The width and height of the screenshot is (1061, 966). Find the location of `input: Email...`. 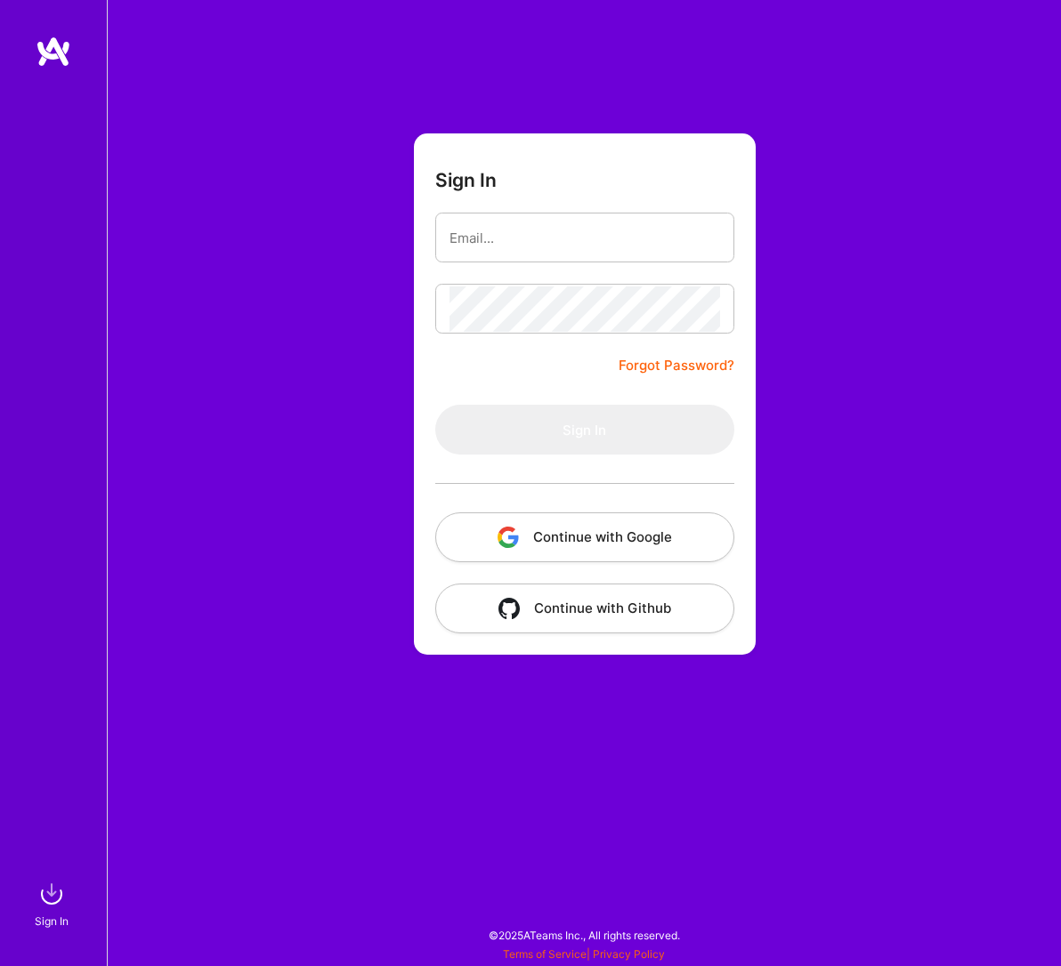

input: Email... is located at coordinates (585, 238).